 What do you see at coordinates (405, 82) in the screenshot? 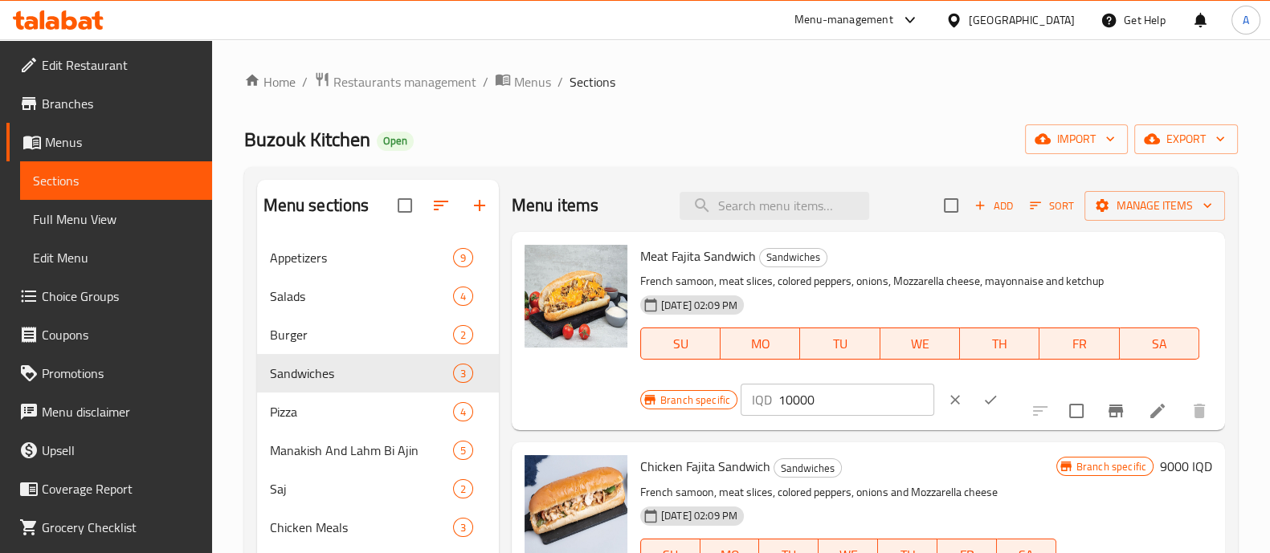
I see `span: Restaurants management` at bounding box center [405, 82].